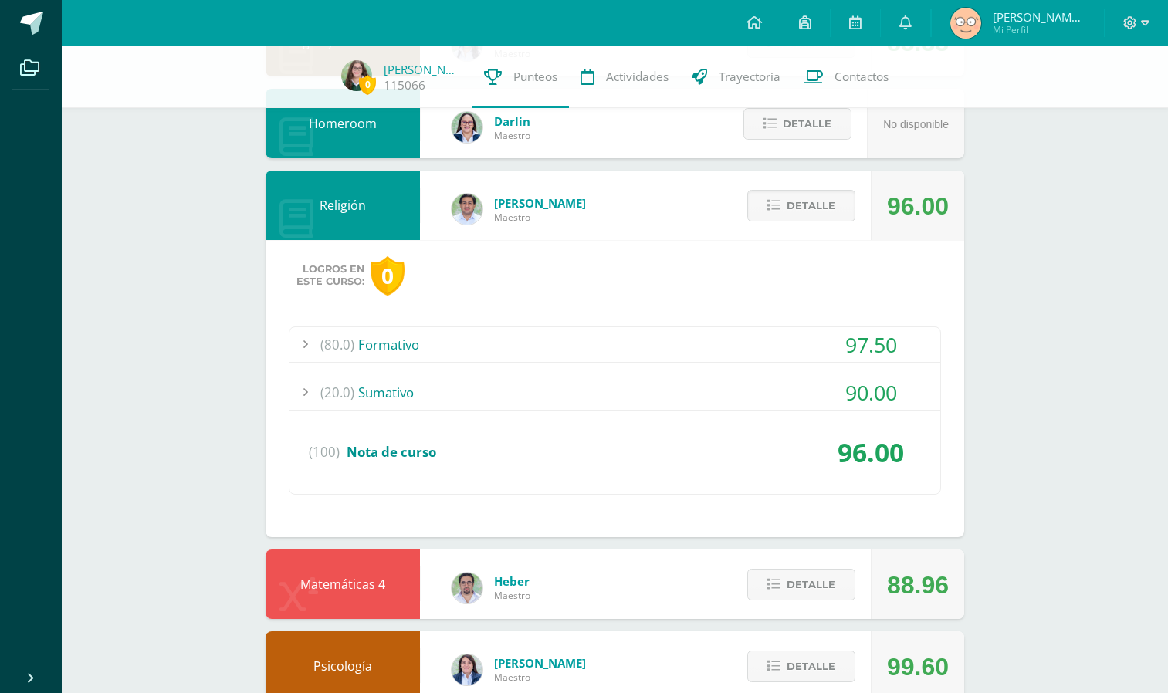 The width and height of the screenshot is (1168, 693). What do you see at coordinates (387, 276) in the screenshot?
I see `div: 0` at bounding box center [387, 276].